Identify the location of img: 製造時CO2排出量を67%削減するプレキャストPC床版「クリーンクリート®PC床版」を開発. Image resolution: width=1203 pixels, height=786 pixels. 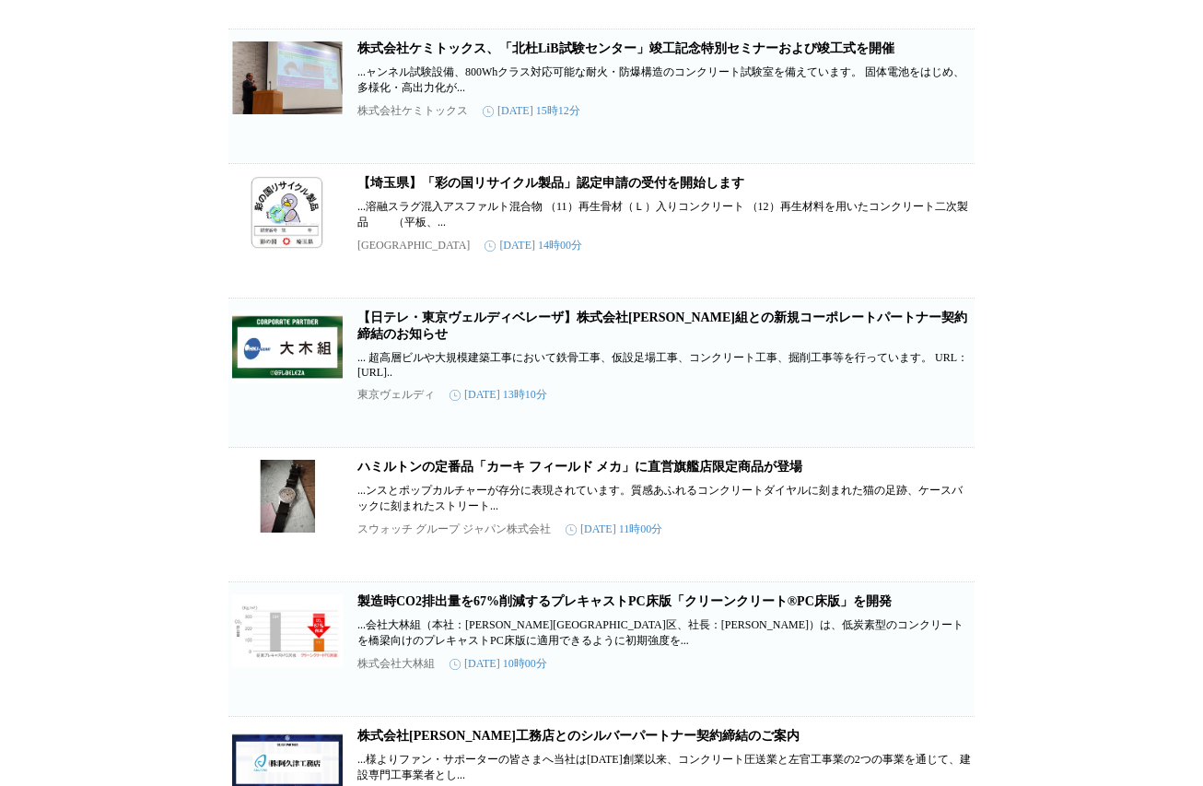
(287, 630).